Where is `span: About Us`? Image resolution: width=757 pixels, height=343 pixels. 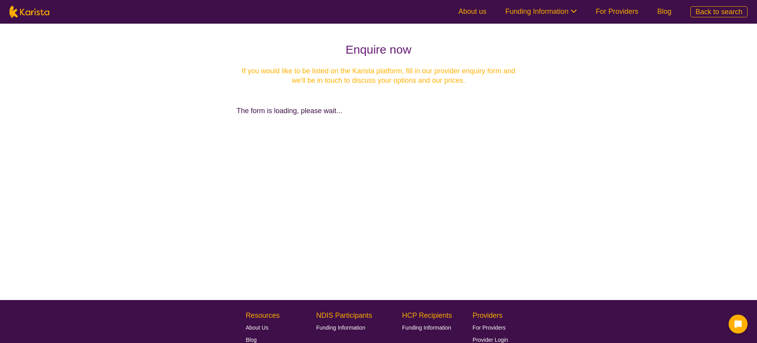
span: About Us is located at coordinates (257, 327).